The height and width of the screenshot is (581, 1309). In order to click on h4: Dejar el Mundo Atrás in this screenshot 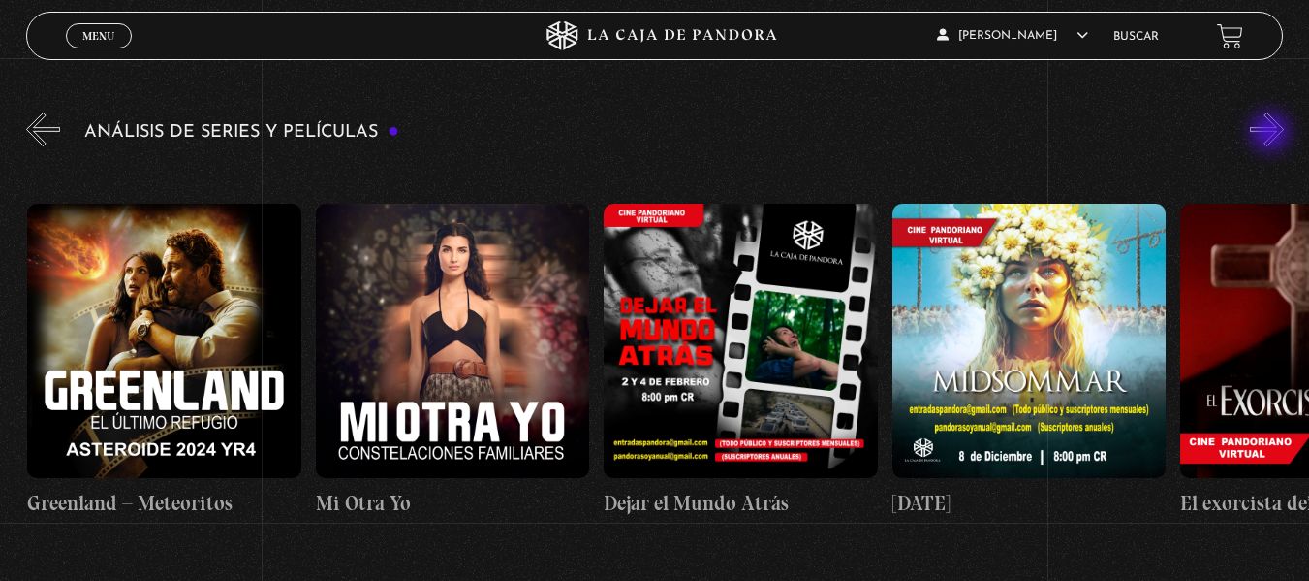, I will do `click(740, 503)`.